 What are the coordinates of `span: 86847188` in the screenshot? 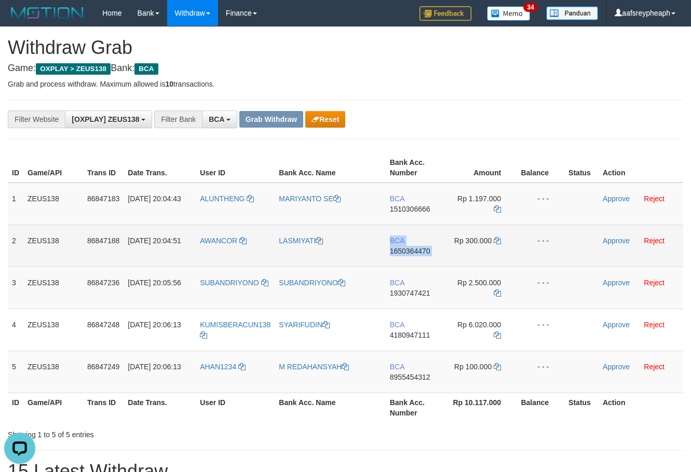 It's located at (103, 241).